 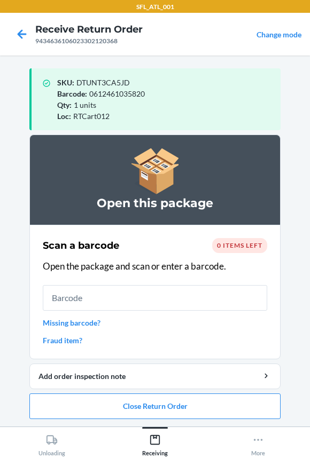 What do you see at coordinates (81, 246) in the screenshot?
I see `h2: Scan a barcode` at bounding box center [81, 246].